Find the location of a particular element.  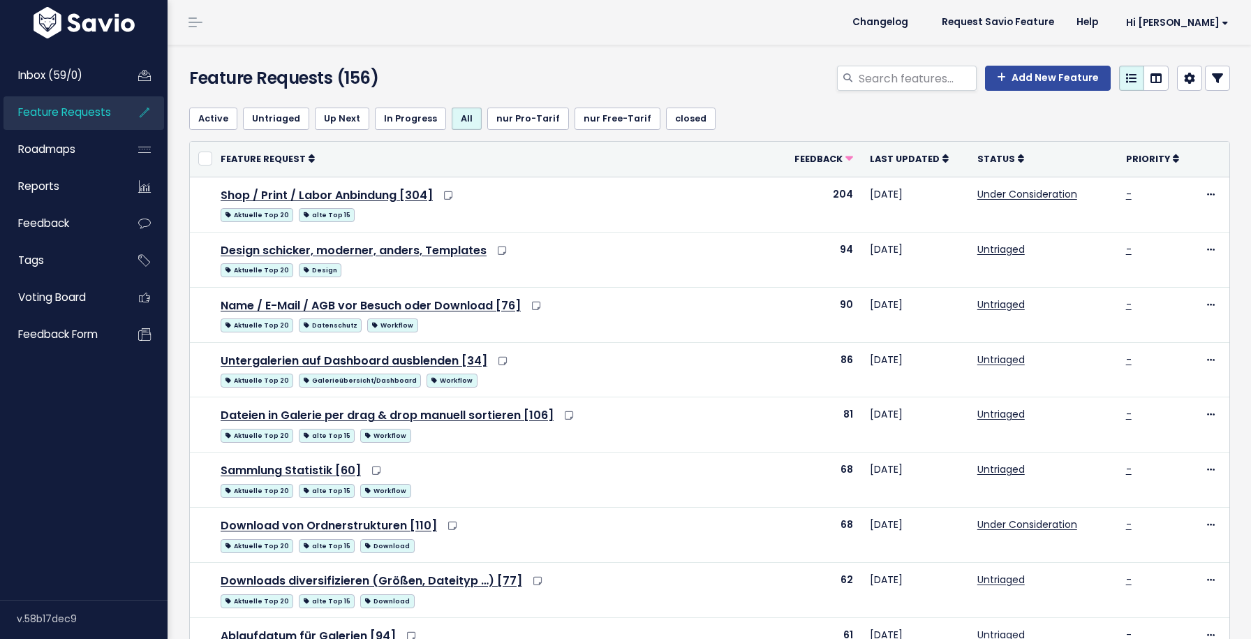

span: Inbox (59/0) is located at coordinates (50, 75).